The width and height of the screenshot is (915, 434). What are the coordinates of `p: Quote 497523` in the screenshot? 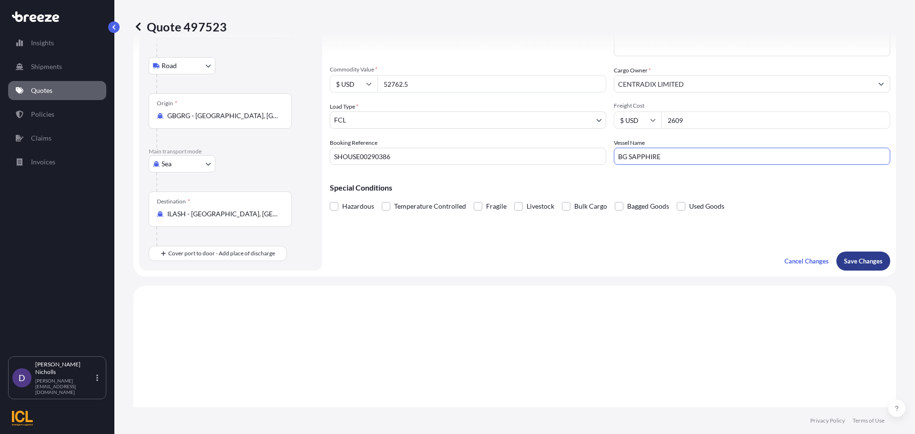 It's located at (180, 27).